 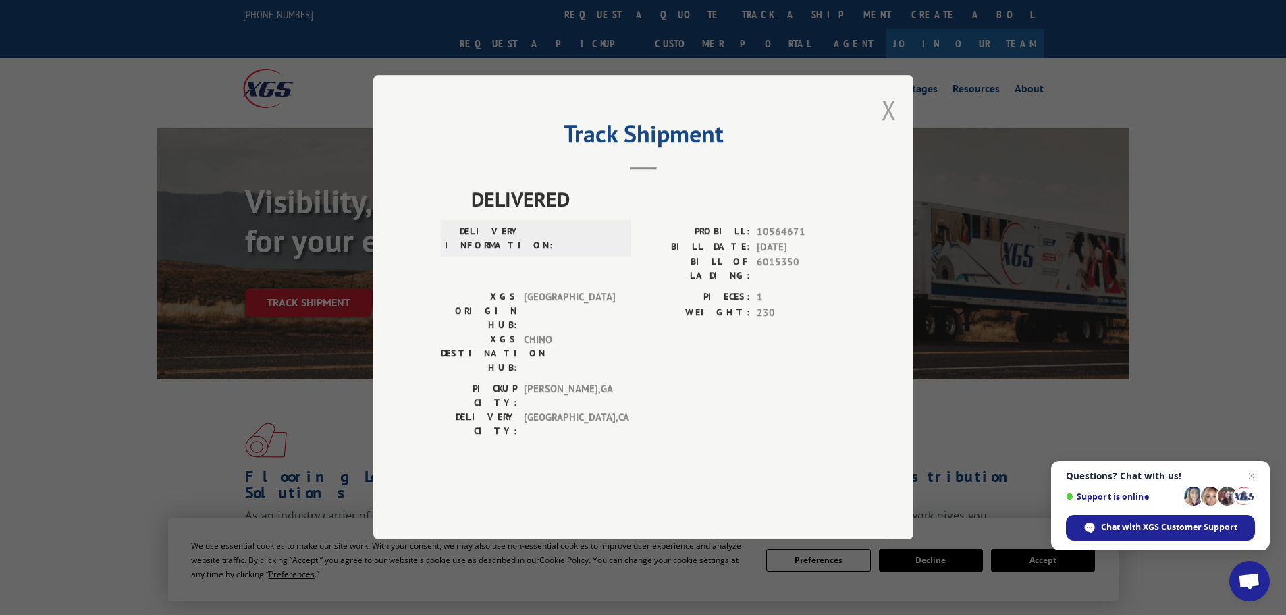 I want to click on button: Close modal, so click(x=889, y=109).